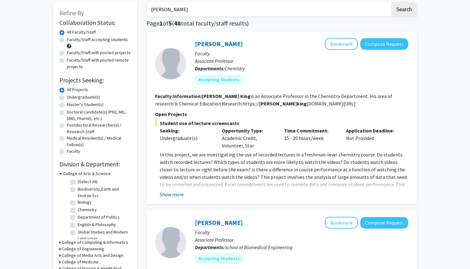 The image size is (470, 269). What do you see at coordinates (87, 174) in the screenshot?
I see `h3: College of Arts & Science` at bounding box center [87, 174].